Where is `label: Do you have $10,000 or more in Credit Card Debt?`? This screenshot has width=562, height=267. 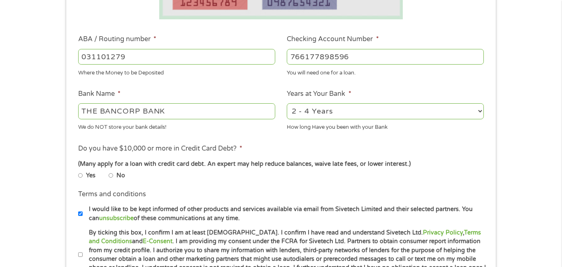
label: Do you have $10,000 or more in Credit Card Debt? is located at coordinates (160, 149).